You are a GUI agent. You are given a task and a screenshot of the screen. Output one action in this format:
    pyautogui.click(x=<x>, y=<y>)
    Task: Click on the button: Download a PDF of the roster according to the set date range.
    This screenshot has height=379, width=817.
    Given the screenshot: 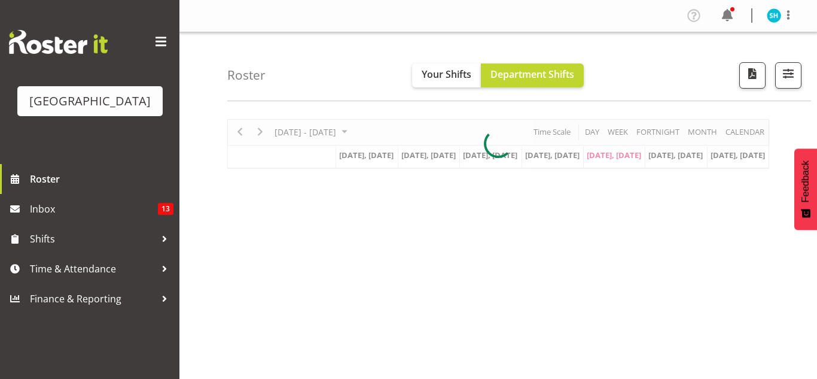 What is the action you would take?
    pyautogui.click(x=753, y=75)
    